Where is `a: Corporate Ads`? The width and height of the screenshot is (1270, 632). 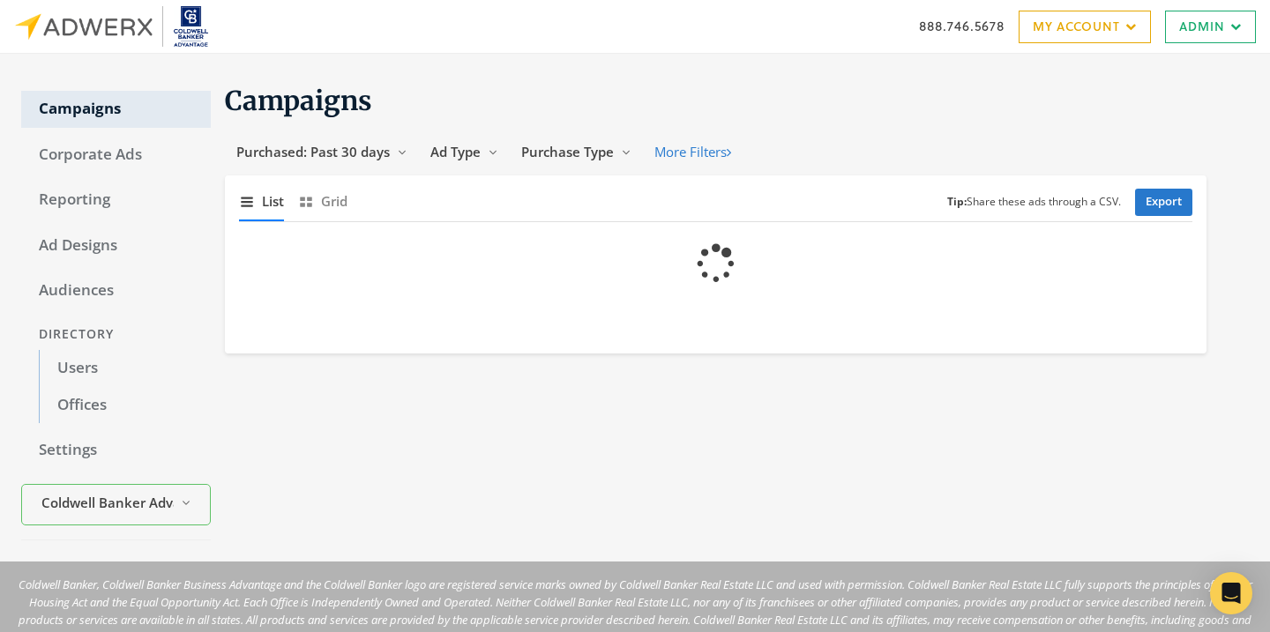
a: Corporate Ads is located at coordinates (115, 155).